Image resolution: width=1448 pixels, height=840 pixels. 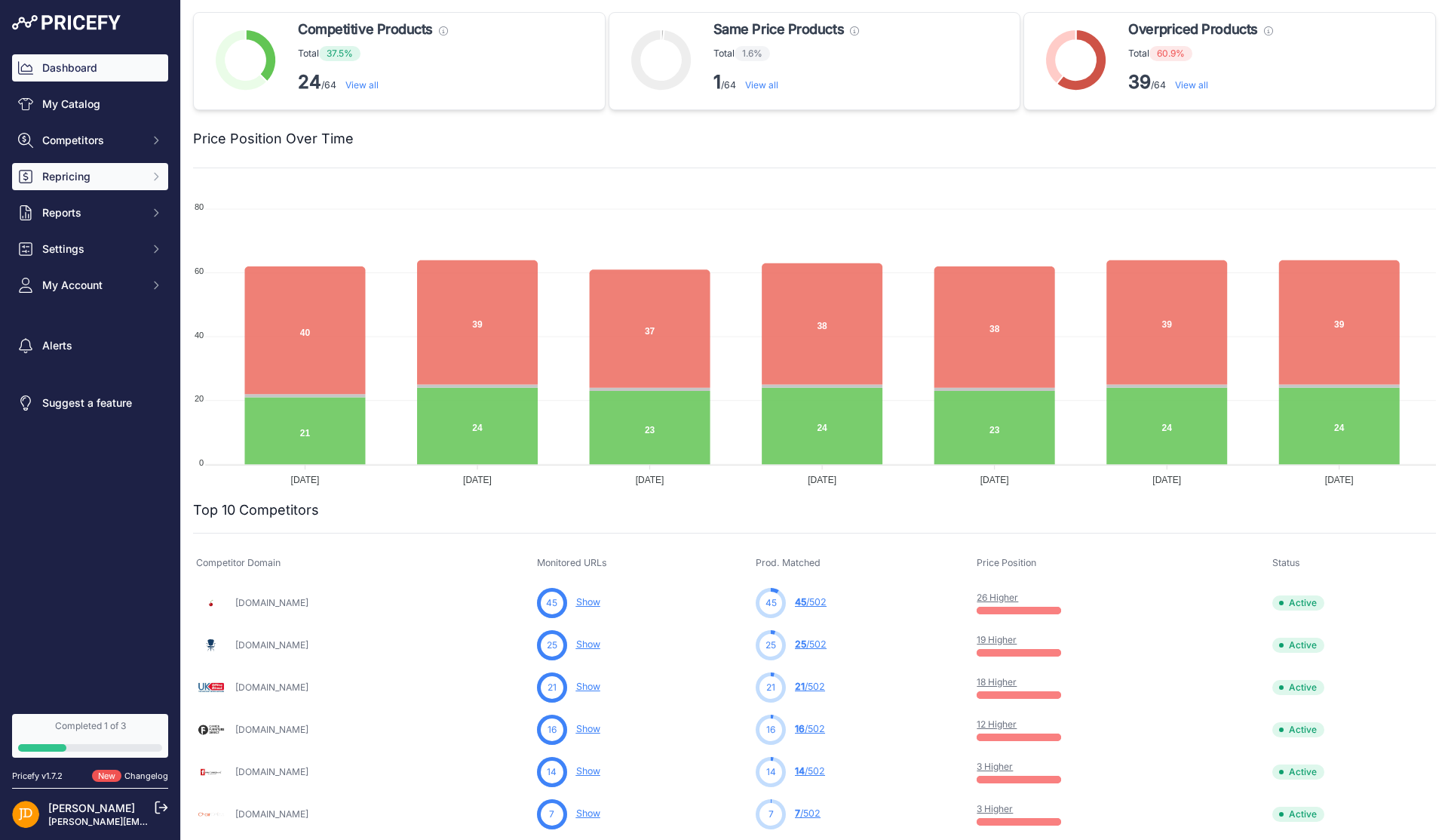 I want to click on span: 1.6%, so click(x=752, y=54).